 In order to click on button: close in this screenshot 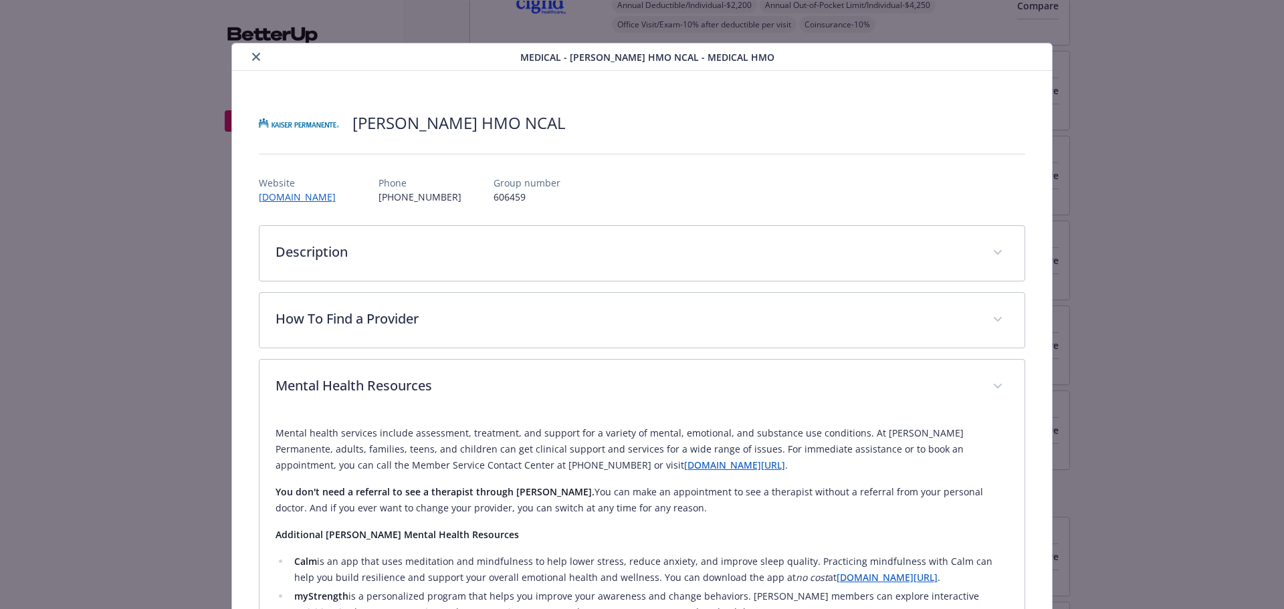, I will do `click(256, 57)`.